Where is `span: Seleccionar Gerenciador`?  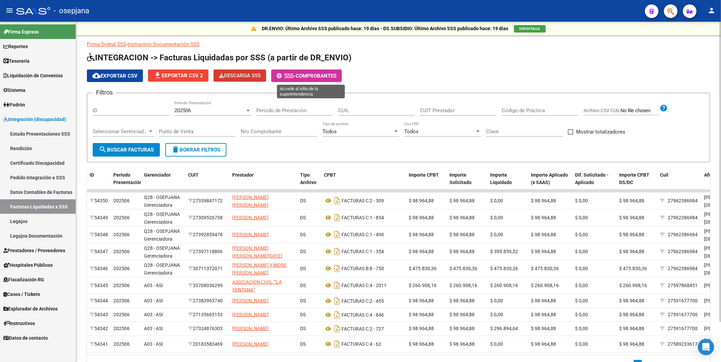
span: Seleccionar Gerenciador is located at coordinates (120, 132).